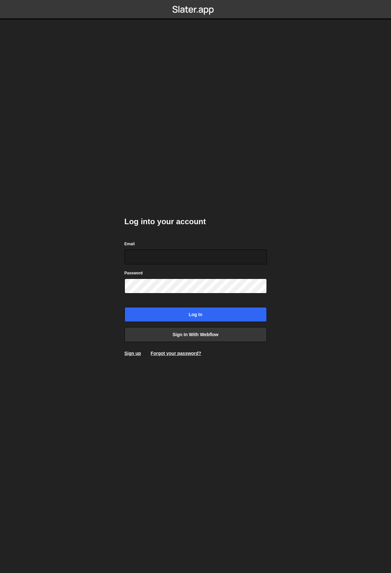 This screenshot has width=391, height=573. I want to click on h2: Log into your account, so click(196, 222).